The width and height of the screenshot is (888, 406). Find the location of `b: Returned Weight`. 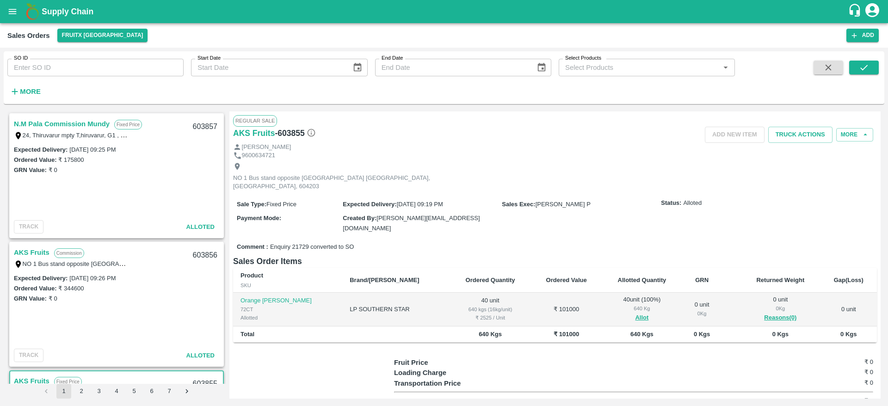

b: Returned Weight is located at coordinates (780, 280).